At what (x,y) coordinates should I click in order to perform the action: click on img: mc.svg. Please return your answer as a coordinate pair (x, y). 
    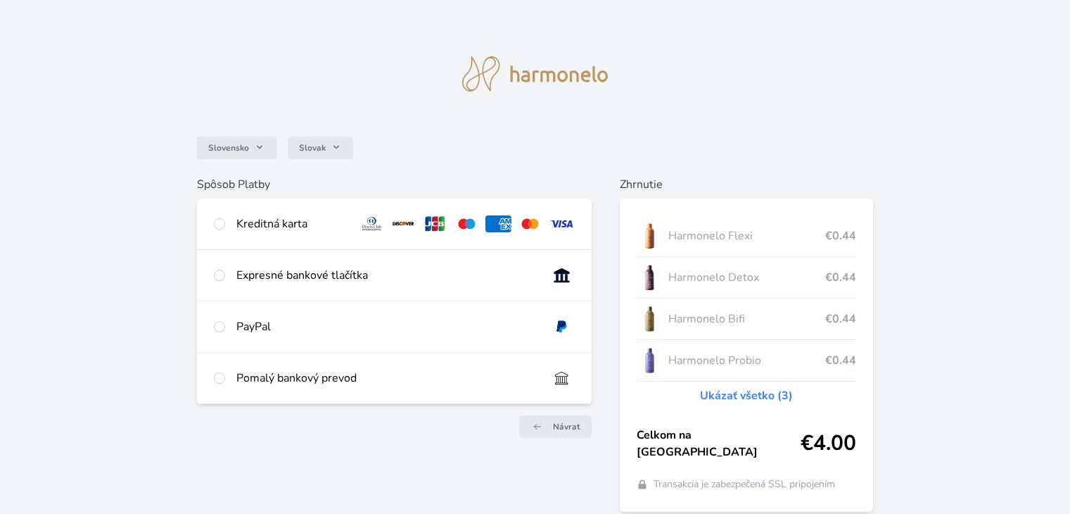
    Looking at the image, I should click on (530, 224).